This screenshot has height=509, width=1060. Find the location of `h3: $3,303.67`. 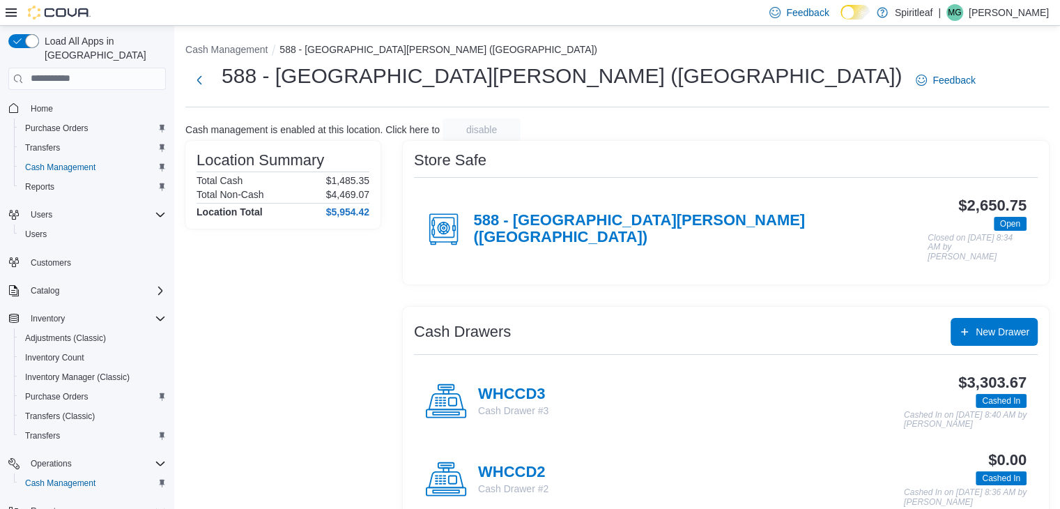

h3: $3,303.67 is located at coordinates (992, 383).